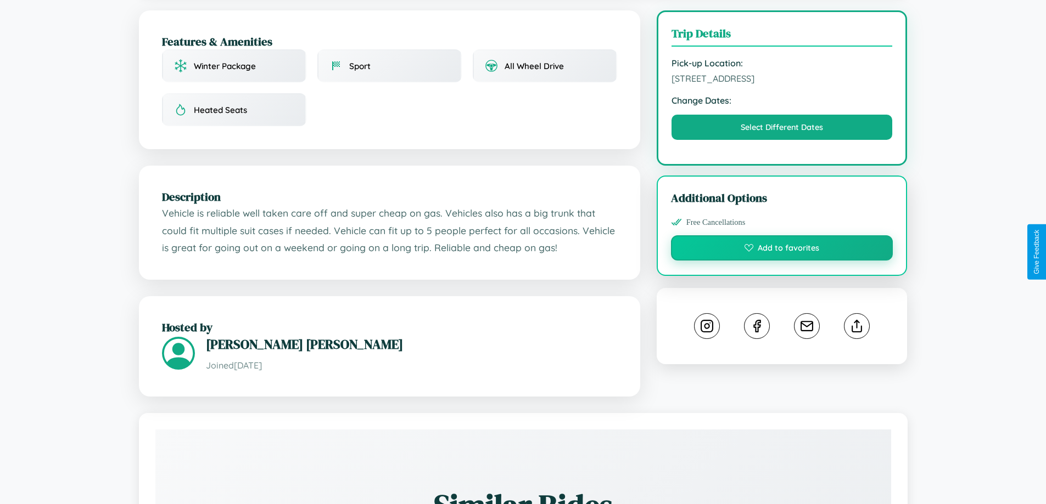 The image size is (1046, 504). What do you see at coordinates (389, 231) in the screenshot?
I see `p: Vehicle is reliable well taken care off and super cheap on gas. Vehicles also has a big trunk tha...` at bounding box center [389, 231].